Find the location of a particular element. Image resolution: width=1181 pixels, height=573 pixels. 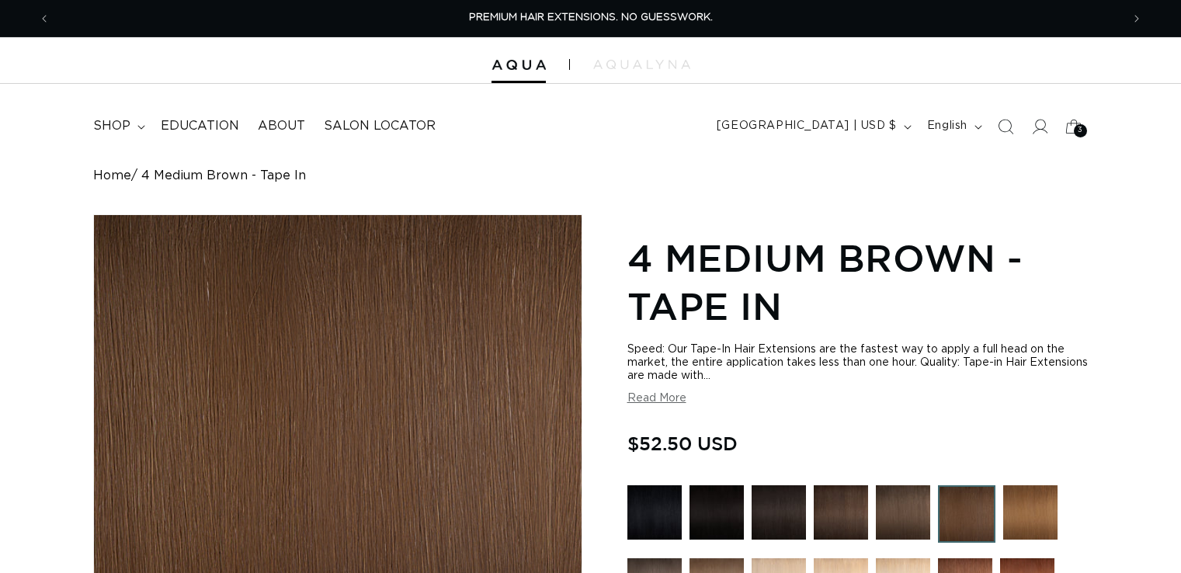

a: Home is located at coordinates (112, 176).